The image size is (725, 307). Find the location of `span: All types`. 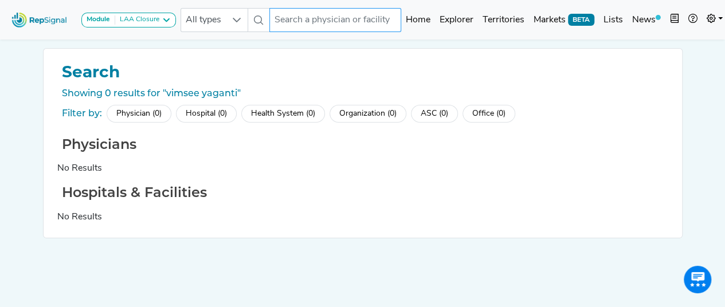

span: All types is located at coordinates (204, 20).